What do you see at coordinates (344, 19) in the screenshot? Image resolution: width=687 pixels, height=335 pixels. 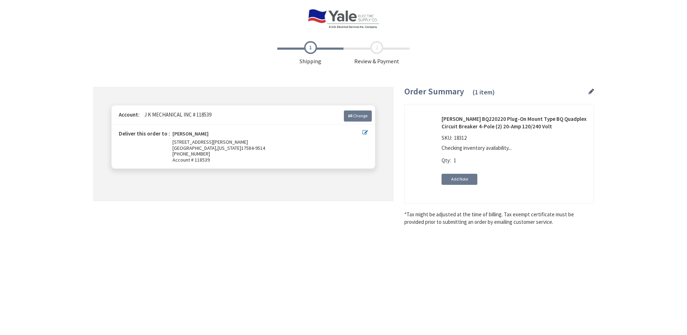 I see `img: Yale Electric Supply Co.` at bounding box center [344, 19].